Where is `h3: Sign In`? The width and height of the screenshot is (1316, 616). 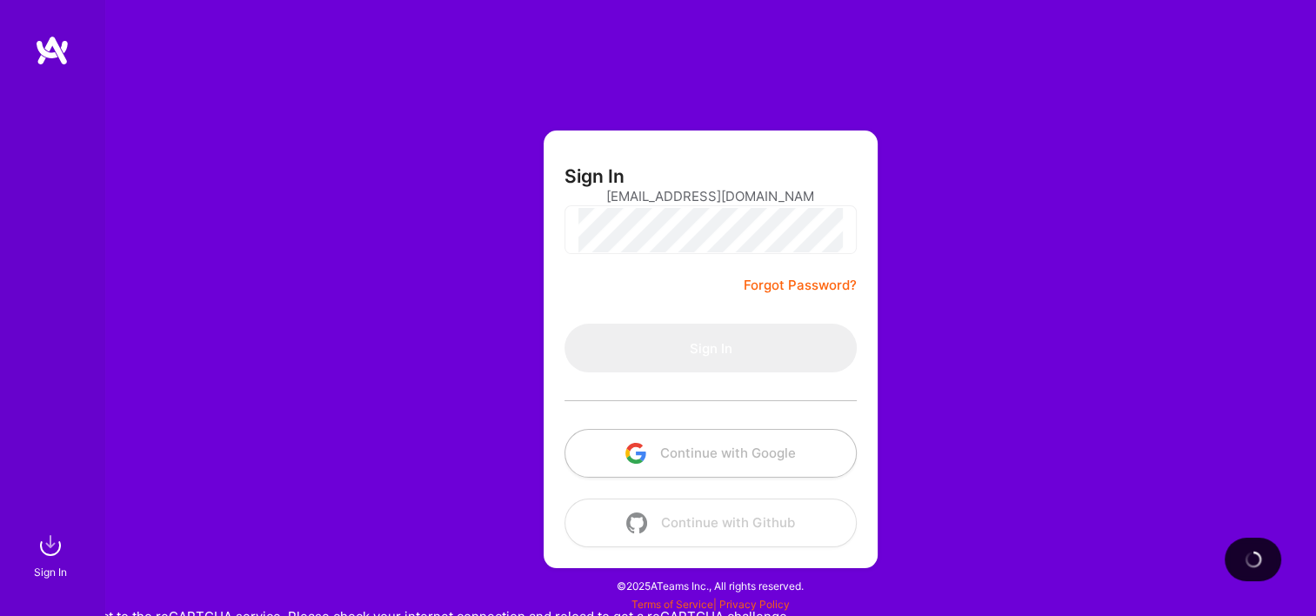 h3: Sign In is located at coordinates (594, 176).